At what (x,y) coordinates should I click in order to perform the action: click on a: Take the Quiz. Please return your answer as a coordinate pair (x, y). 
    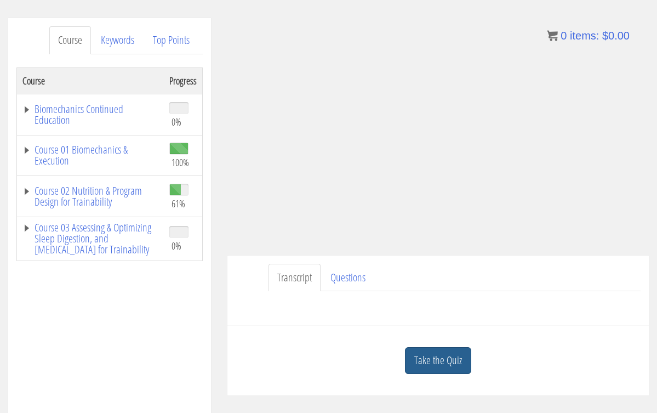
    Looking at the image, I should click on (438, 360).